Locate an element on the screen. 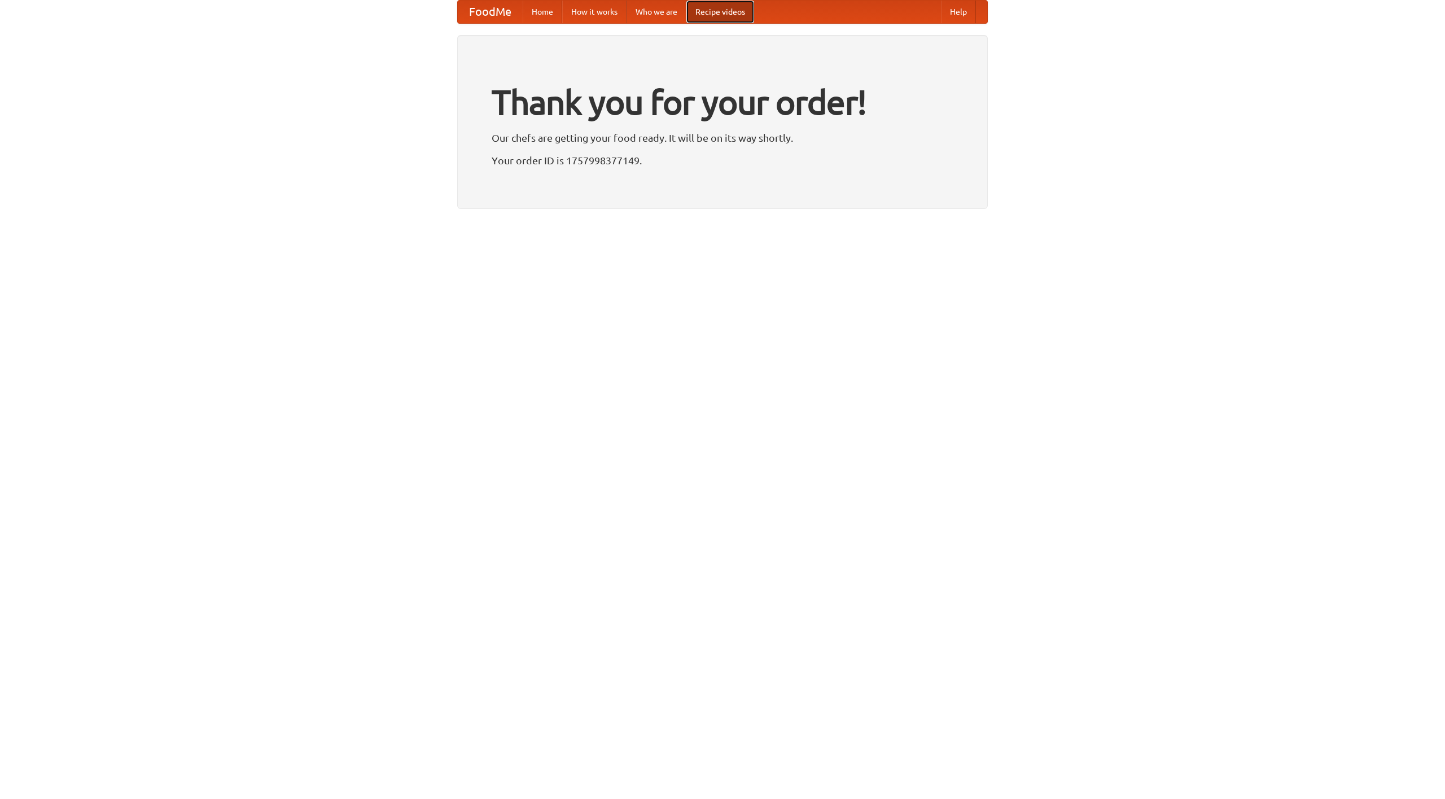  p: Our chefs are getting your food ready. It will be on its way shortly. is located at coordinates (723, 138).